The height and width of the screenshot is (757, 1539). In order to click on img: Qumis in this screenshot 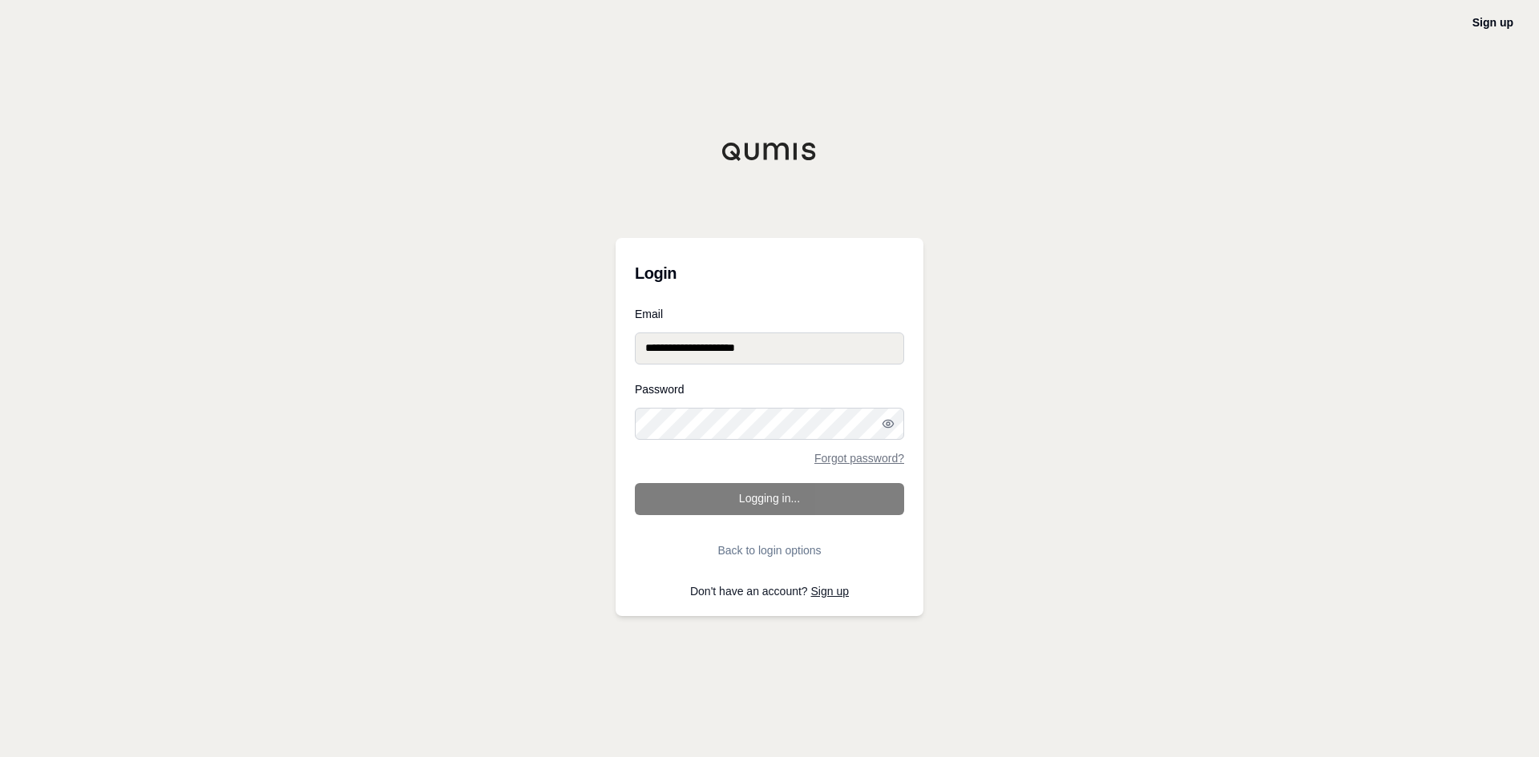, I will do `click(769, 151)`.